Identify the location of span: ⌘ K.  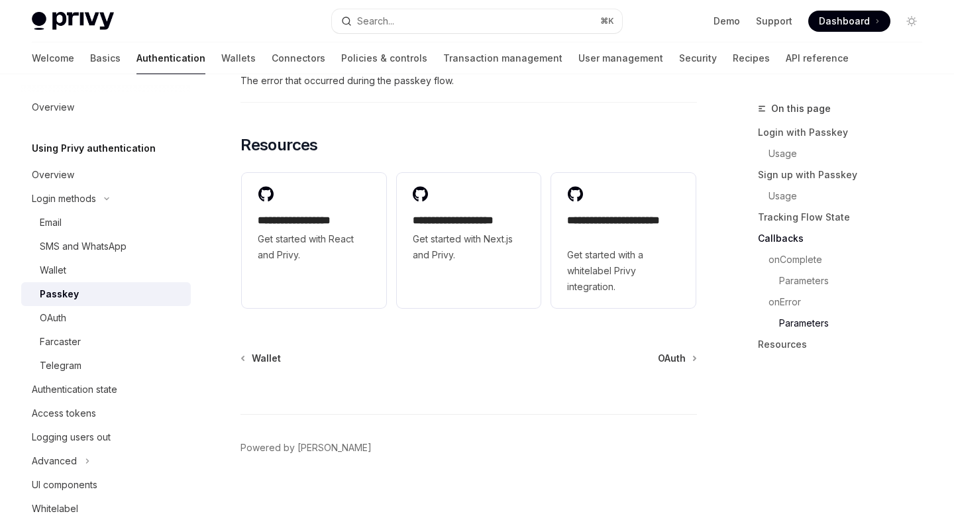
(607, 21).